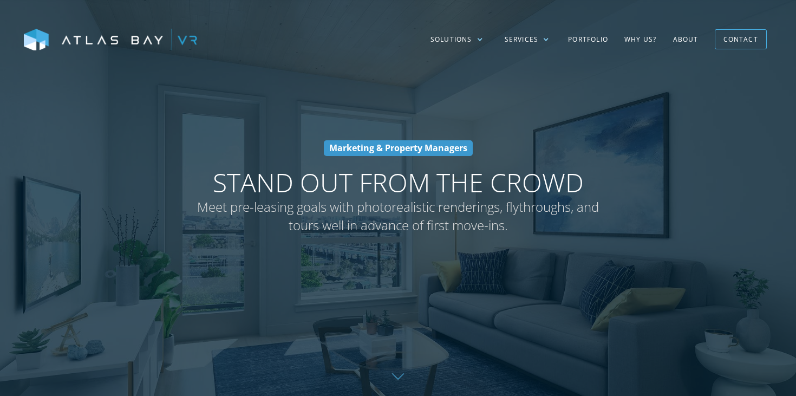  What do you see at coordinates (685, 40) in the screenshot?
I see `a: About` at bounding box center [685, 40].